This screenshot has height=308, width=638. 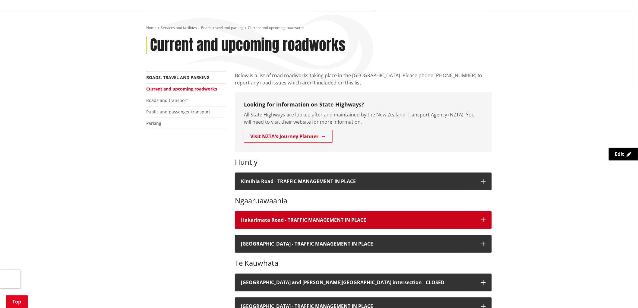 What do you see at coordinates (363, 118) in the screenshot?
I see `p: All State Highways are looked after and maintained by the New Zealand Transport Agency (NZTA). Yo...` at bounding box center [363, 118].